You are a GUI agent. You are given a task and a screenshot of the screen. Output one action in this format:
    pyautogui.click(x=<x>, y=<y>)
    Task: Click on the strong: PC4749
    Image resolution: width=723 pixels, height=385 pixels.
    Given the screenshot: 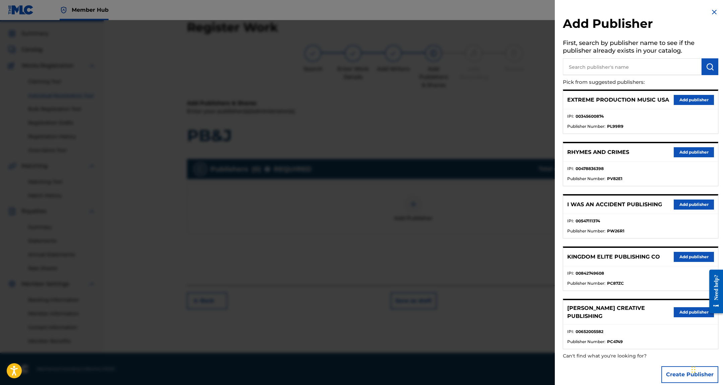 What is the action you would take?
    pyautogui.click(x=615, y=342)
    